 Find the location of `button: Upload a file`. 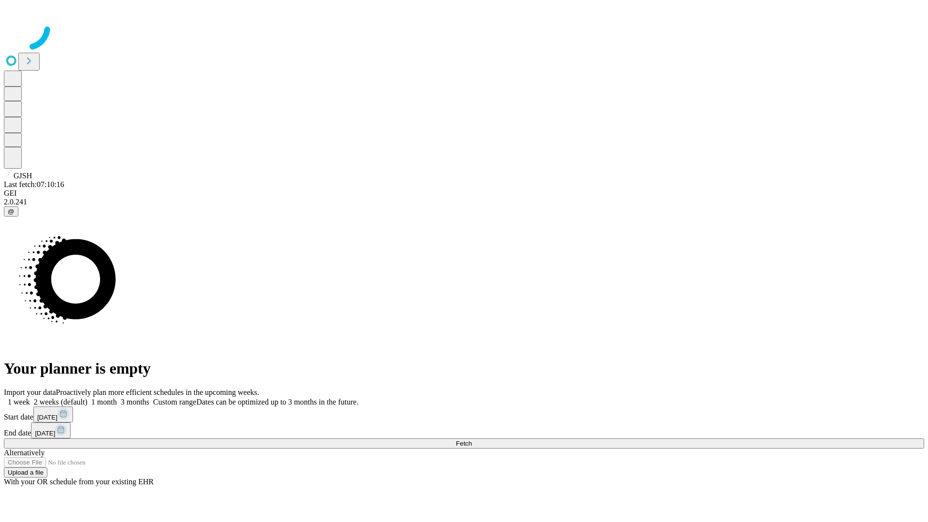

button: Upload a file is located at coordinates (26, 472).